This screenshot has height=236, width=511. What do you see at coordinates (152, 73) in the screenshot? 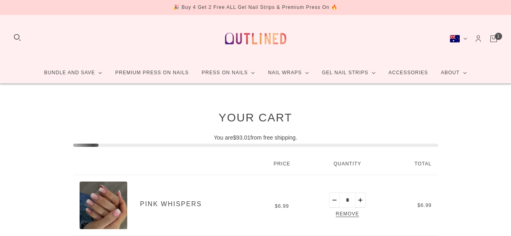
I see `a: Premium Press On Nails` at bounding box center [152, 73].